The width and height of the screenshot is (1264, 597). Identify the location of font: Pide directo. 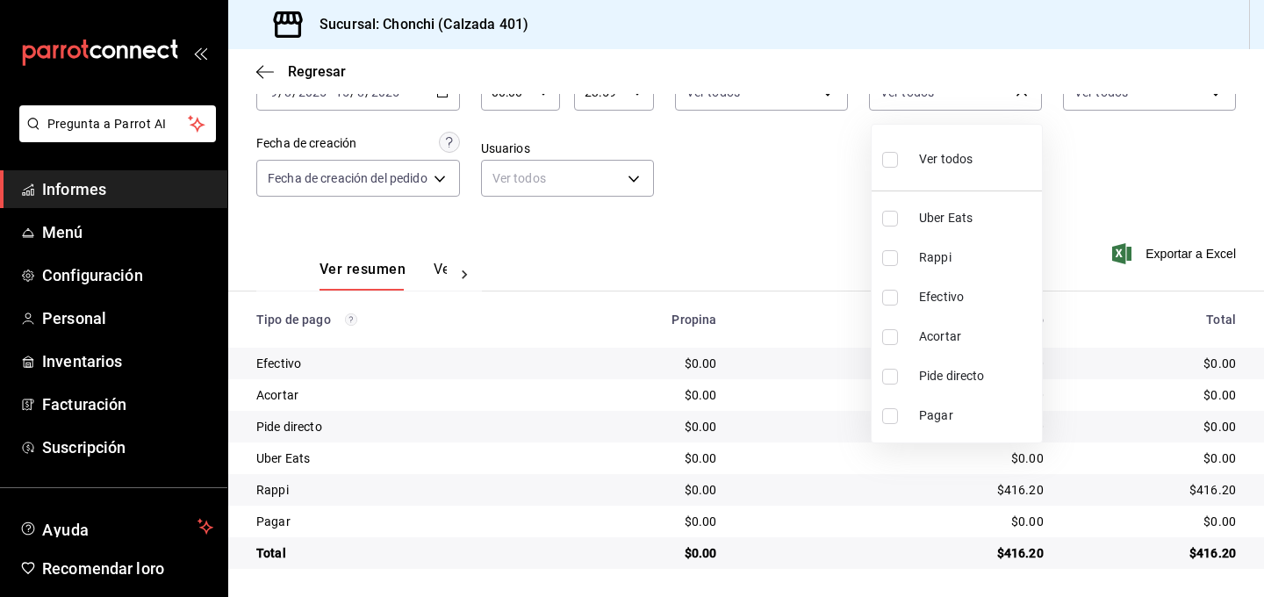
(951, 376).